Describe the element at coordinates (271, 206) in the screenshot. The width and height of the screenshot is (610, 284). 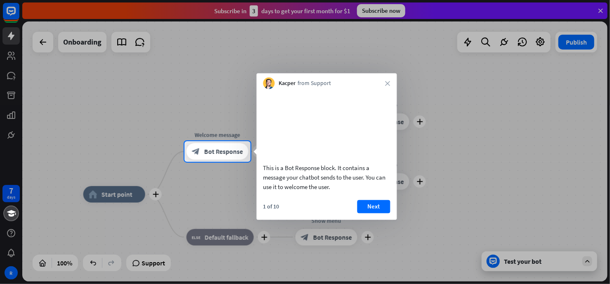
I see `div: 1 of 10` at that location.